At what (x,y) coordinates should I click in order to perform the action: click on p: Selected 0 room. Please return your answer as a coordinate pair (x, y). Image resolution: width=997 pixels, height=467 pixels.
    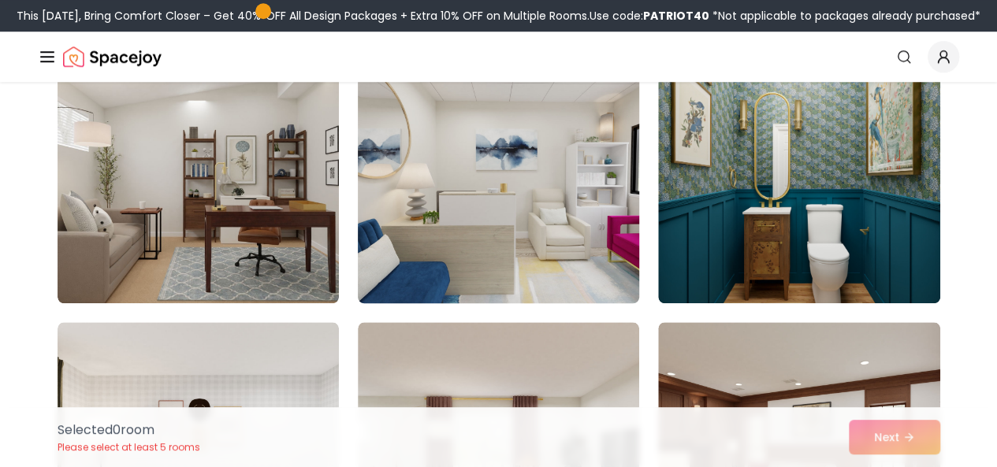
    Looking at the image, I should click on (128, 430).